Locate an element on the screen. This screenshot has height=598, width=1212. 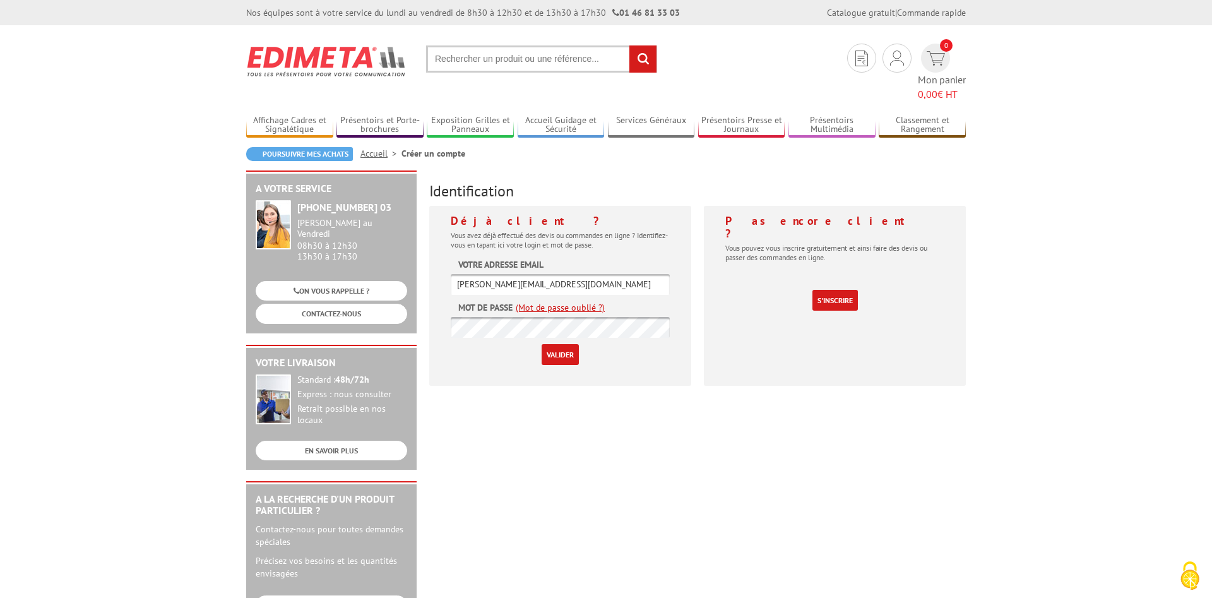
span: Mon panier is located at coordinates (942, 87).